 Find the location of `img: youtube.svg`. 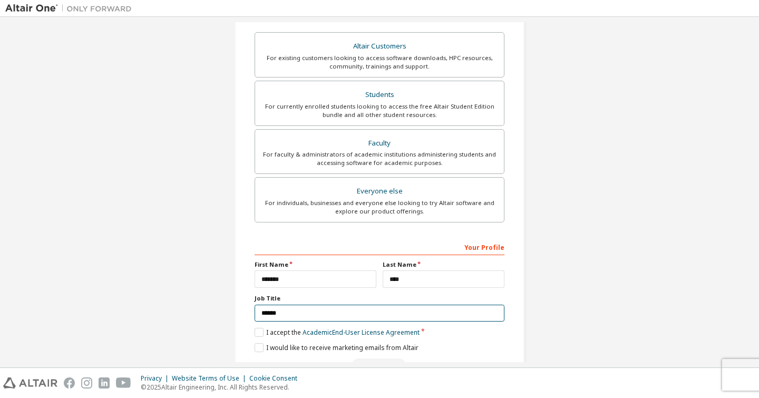

img: youtube.svg is located at coordinates (123, 382).